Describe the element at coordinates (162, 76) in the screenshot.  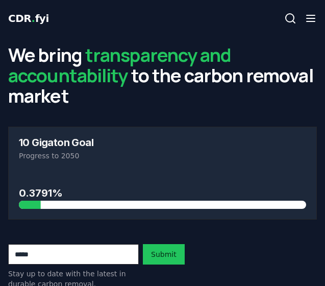
I see `h2: We bring to the carbon removal market` at that location.